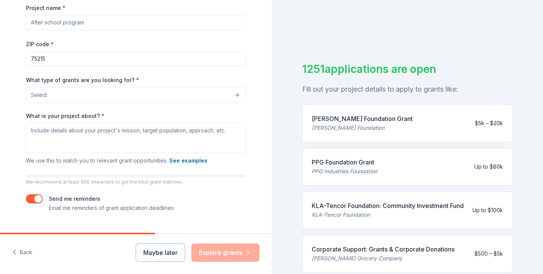  Describe the element at coordinates (489, 167) in the screenshot. I see `div: Up to $80k` at that location.